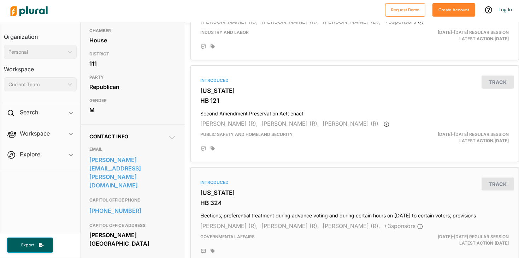 This screenshot has width=519, height=258. I want to click on h3: Workspace, so click(40, 67).